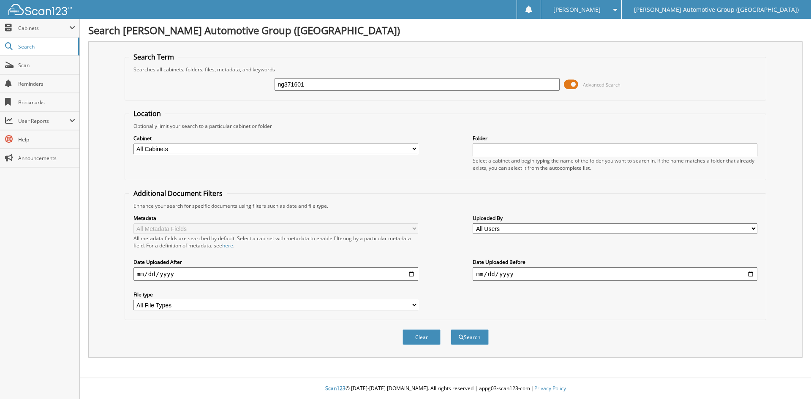 The height and width of the screenshot is (399, 811). Describe the element at coordinates (615, 164) in the screenshot. I see `div: Select a cabinet and begin typing the name of the folder you want to search in. If the name match...` at that location.